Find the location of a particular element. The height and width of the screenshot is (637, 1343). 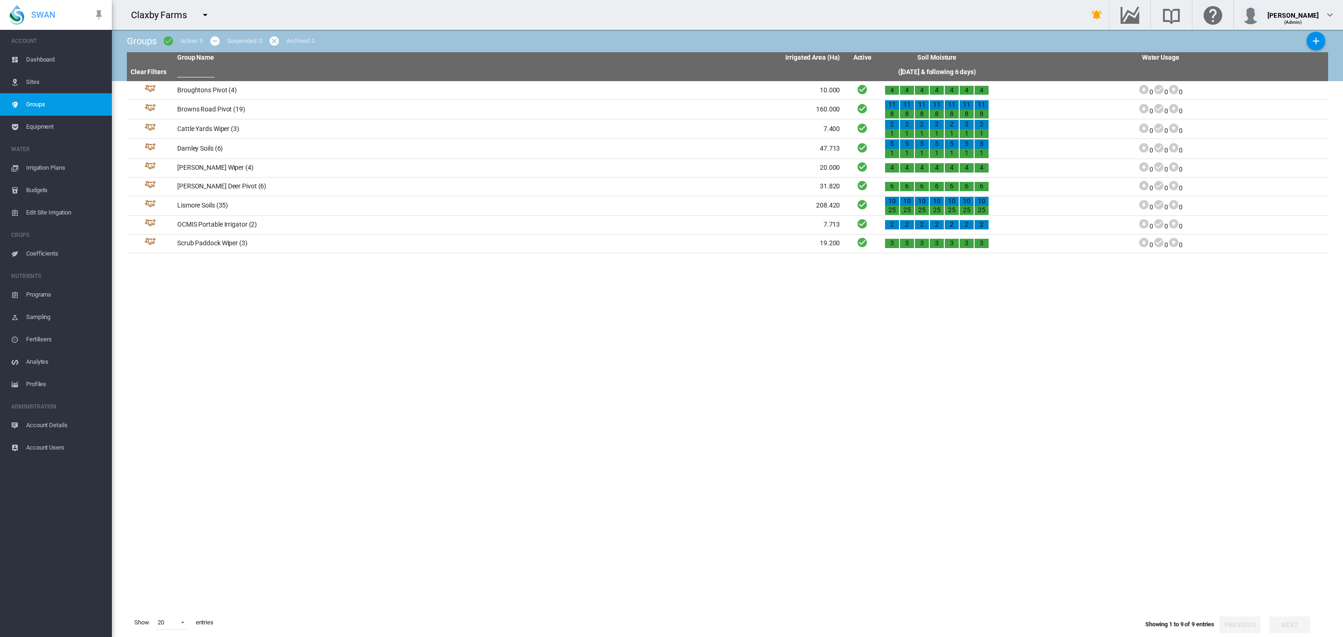

span: Soil Moisture is located at coordinates (937, 57).